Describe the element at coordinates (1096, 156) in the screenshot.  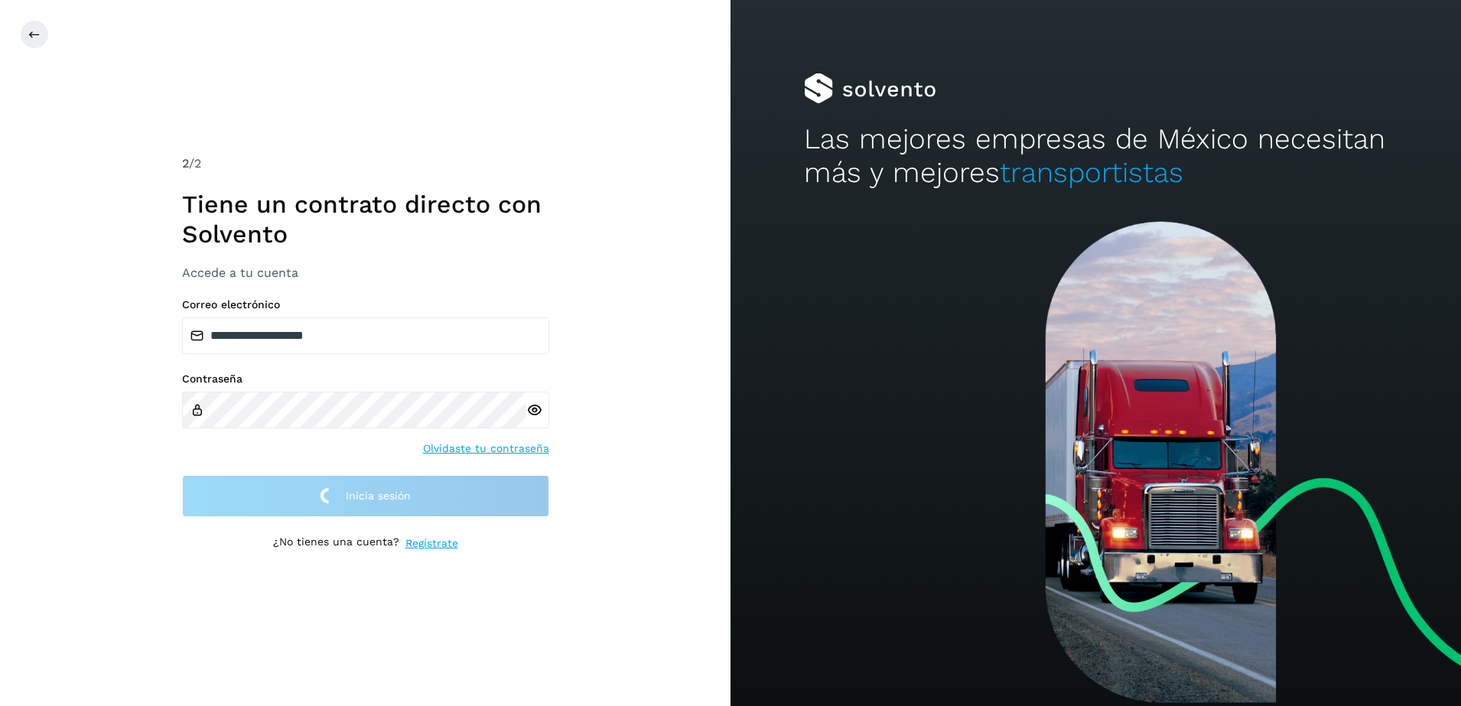
I see `h2: Las mejores empresas de México necesitan más y mejores` at that location.